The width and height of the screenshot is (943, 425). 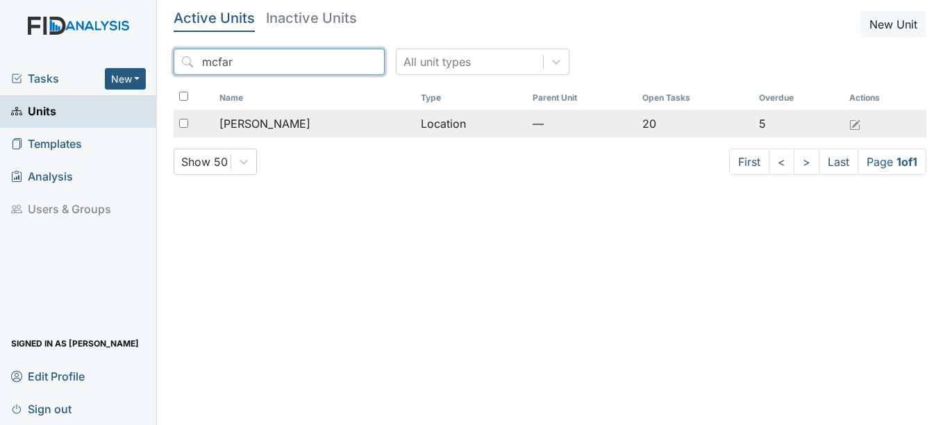 I want to click on span: Page, so click(x=892, y=162).